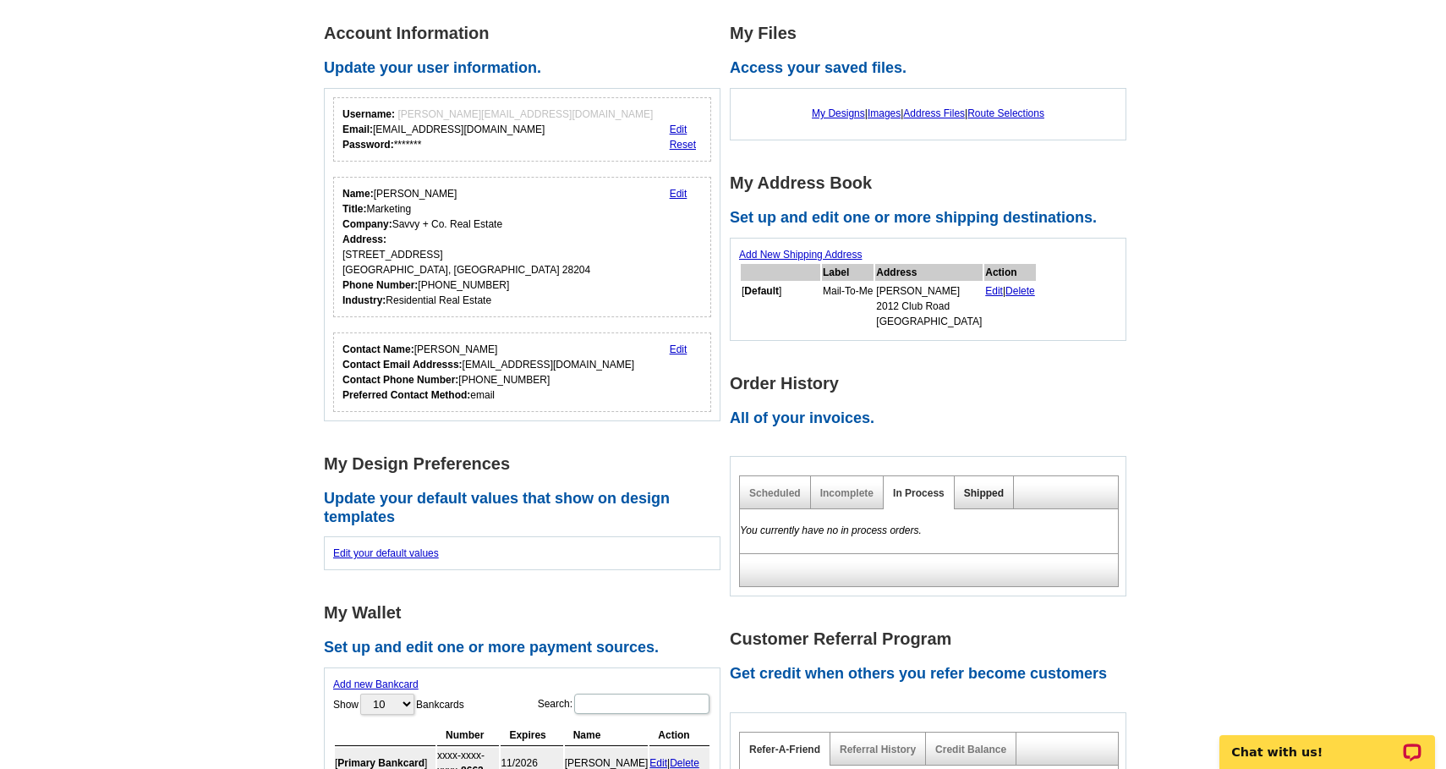 The image size is (1446, 769). What do you see at coordinates (358, 129) in the screenshot?
I see `strong: Email:` at bounding box center [358, 129].